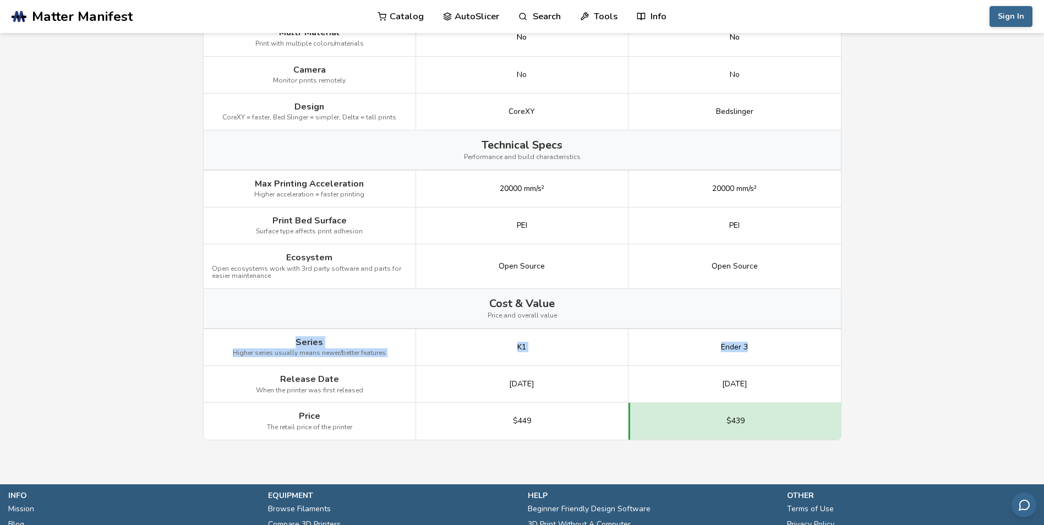  What do you see at coordinates (912, 496) in the screenshot?
I see `p: other` at bounding box center [912, 496].